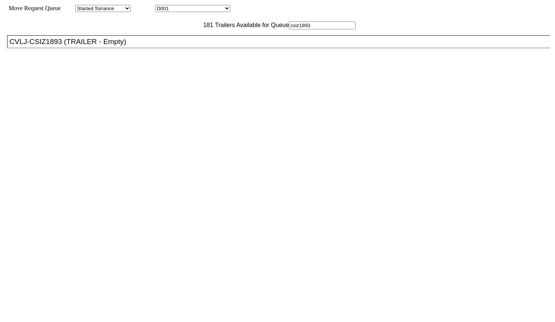  What do you see at coordinates (322, 25) in the screenshot?
I see `input: Filter Available Trailers` at bounding box center [322, 25].